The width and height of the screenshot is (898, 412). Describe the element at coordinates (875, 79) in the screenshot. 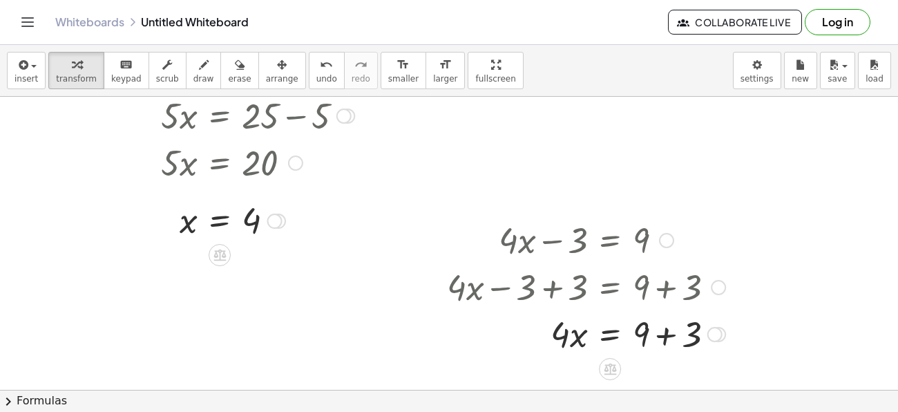

I see `span: load` at that location.